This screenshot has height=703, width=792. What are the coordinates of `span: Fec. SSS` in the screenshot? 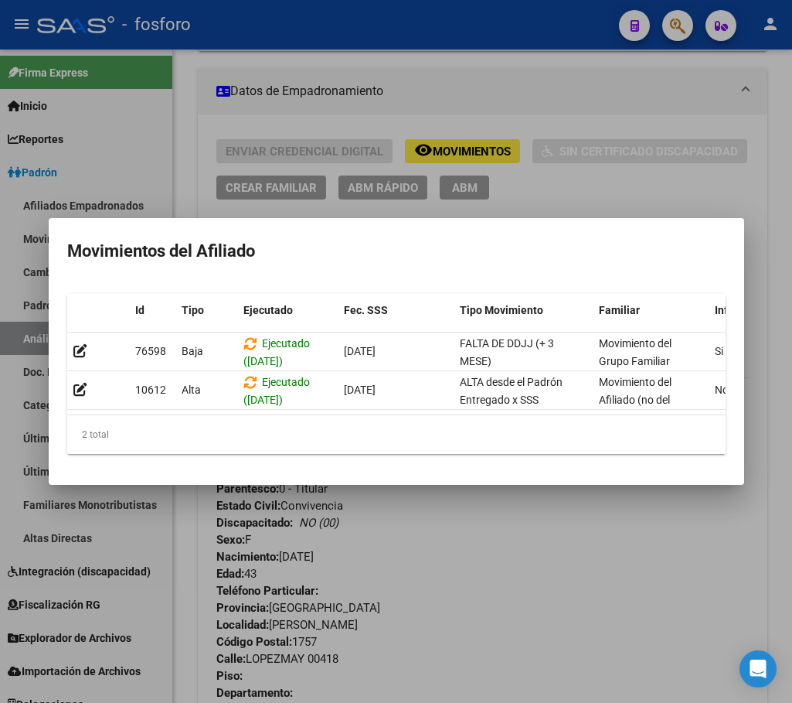 It's located at (366, 310).